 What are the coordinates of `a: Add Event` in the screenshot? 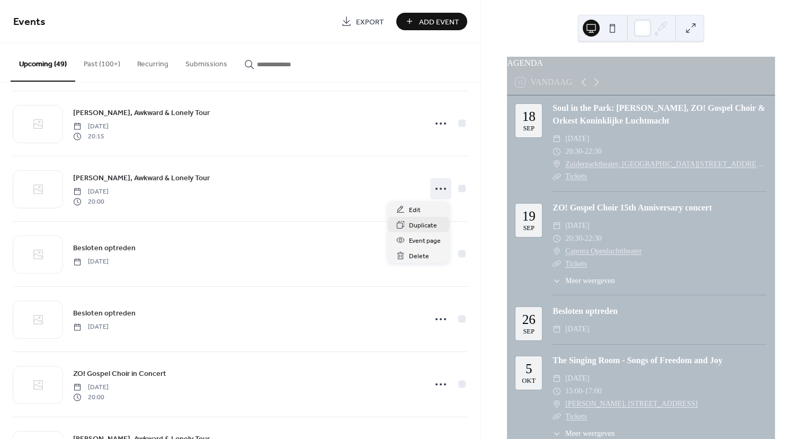 It's located at (432, 21).